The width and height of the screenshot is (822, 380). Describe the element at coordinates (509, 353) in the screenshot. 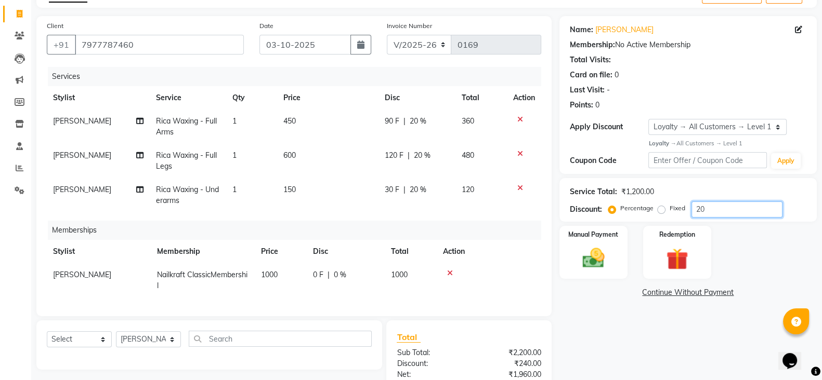

I see `div: ₹2,200.00` at that location.